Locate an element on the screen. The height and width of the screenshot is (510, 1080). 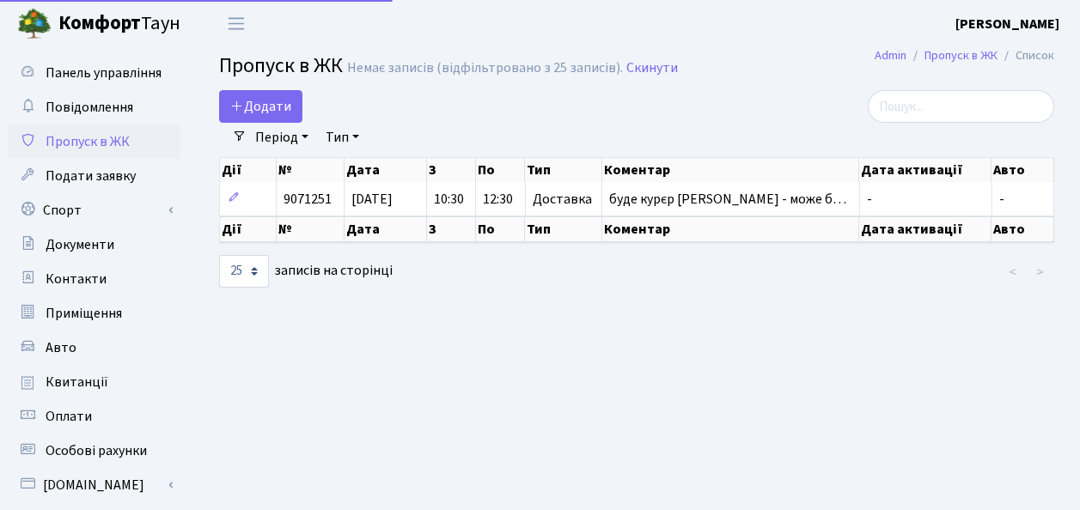
span: Доставка is located at coordinates (562, 199).